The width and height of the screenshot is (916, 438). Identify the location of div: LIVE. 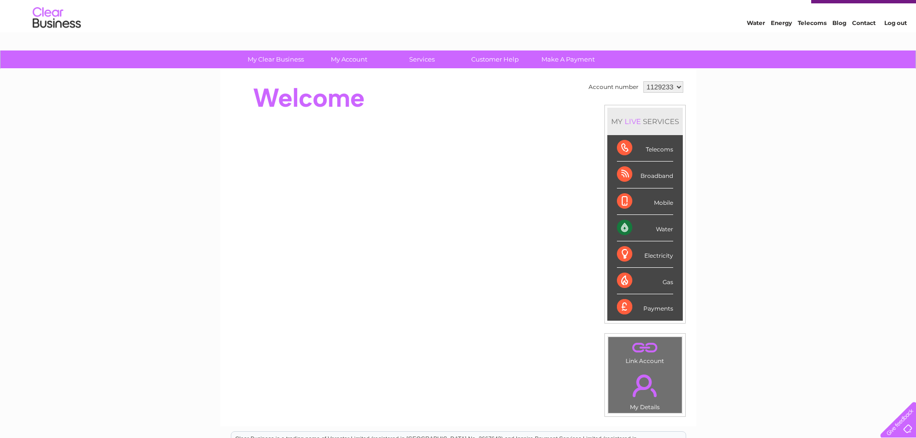
(633, 121).